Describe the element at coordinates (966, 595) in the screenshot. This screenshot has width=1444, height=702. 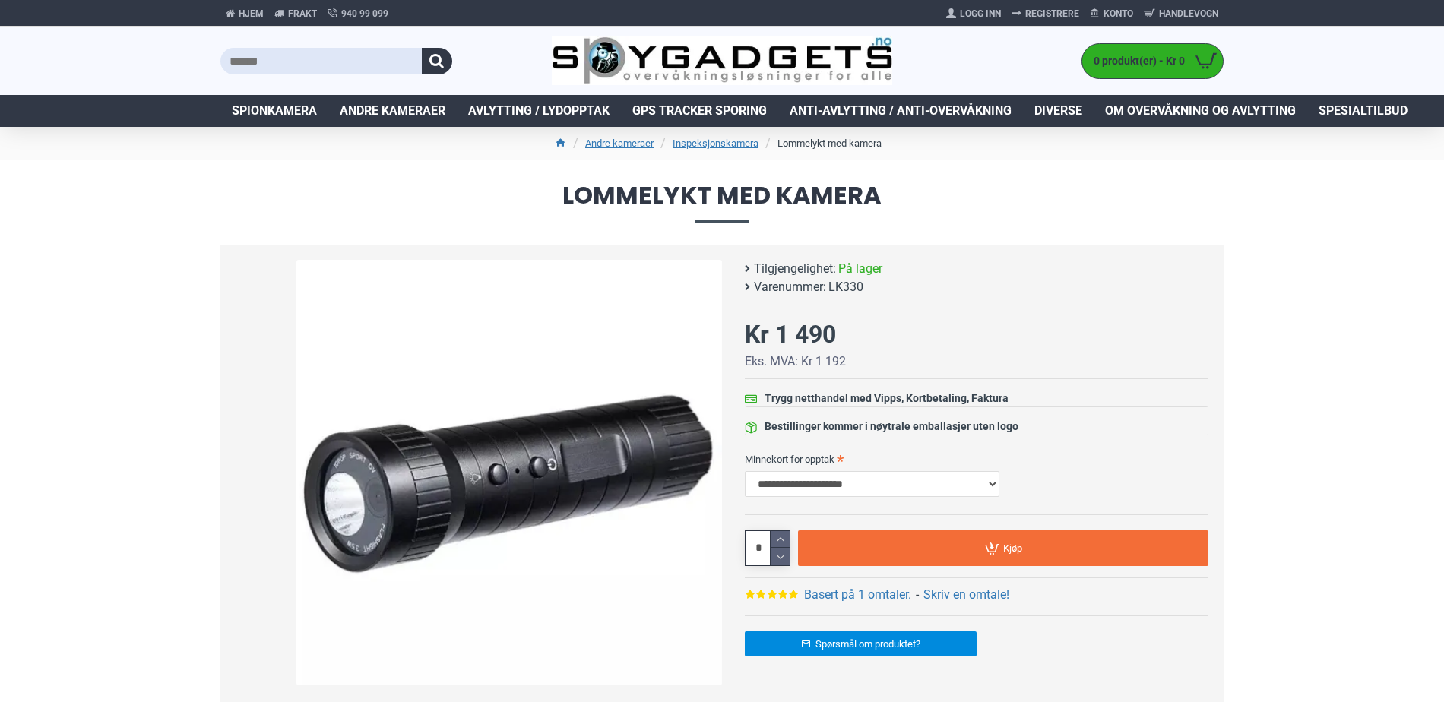
I see `a: Skriv en omtale!` at that location.